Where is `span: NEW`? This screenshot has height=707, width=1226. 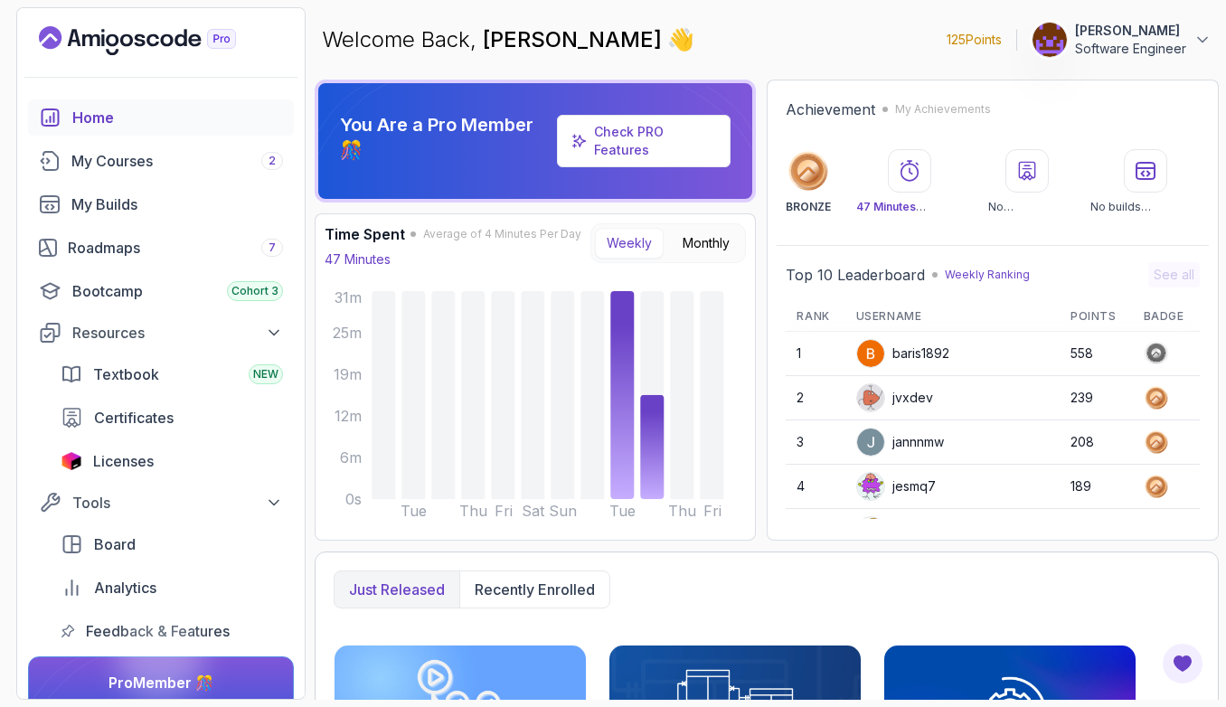
span: NEW is located at coordinates (266, 374).